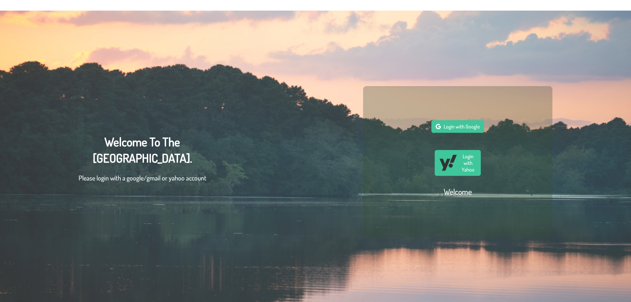 The width and height of the screenshot is (631, 302). What do you see at coordinates (458, 163) in the screenshot?
I see `button: Login with Yahoo` at bounding box center [458, 163].